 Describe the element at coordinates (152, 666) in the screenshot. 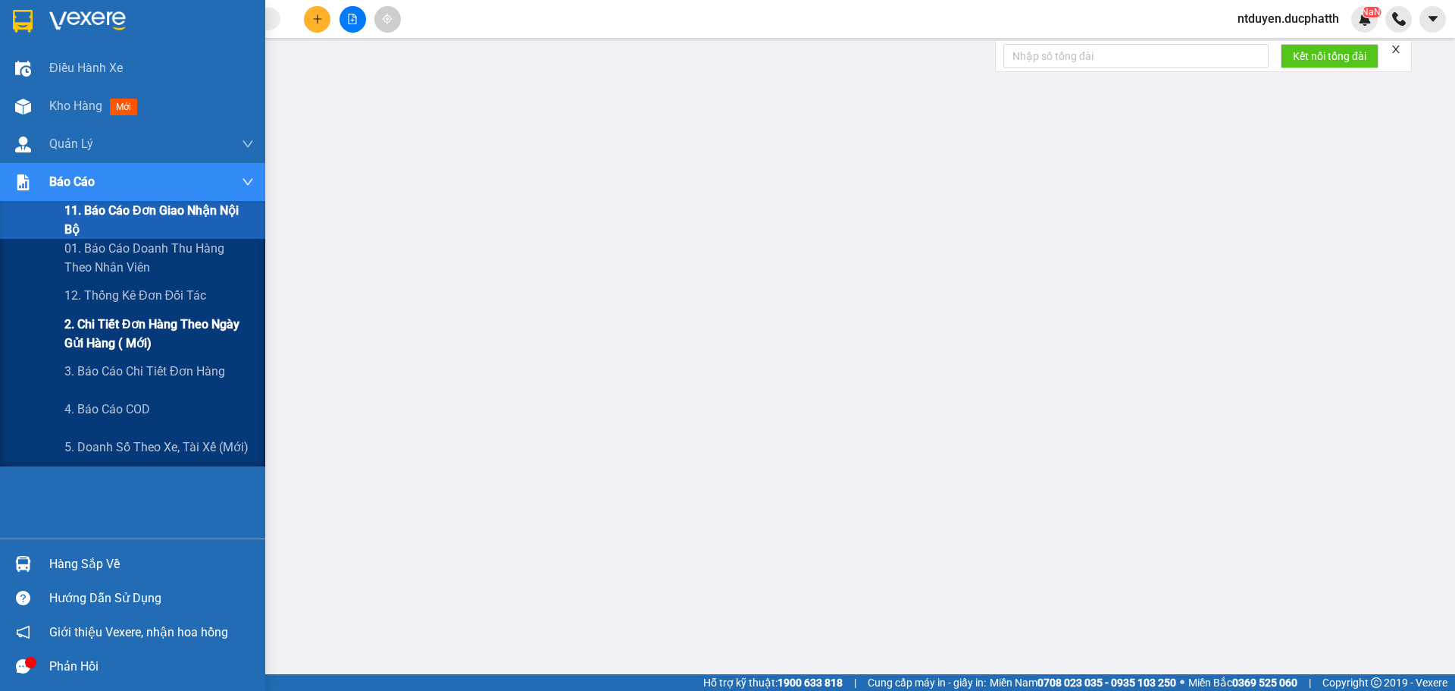

I see `div: Phản hồi` at that location.